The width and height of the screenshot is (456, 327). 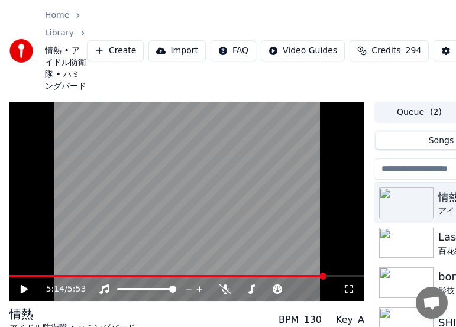 I want to click on a: Home, so click(x=57, y=15).